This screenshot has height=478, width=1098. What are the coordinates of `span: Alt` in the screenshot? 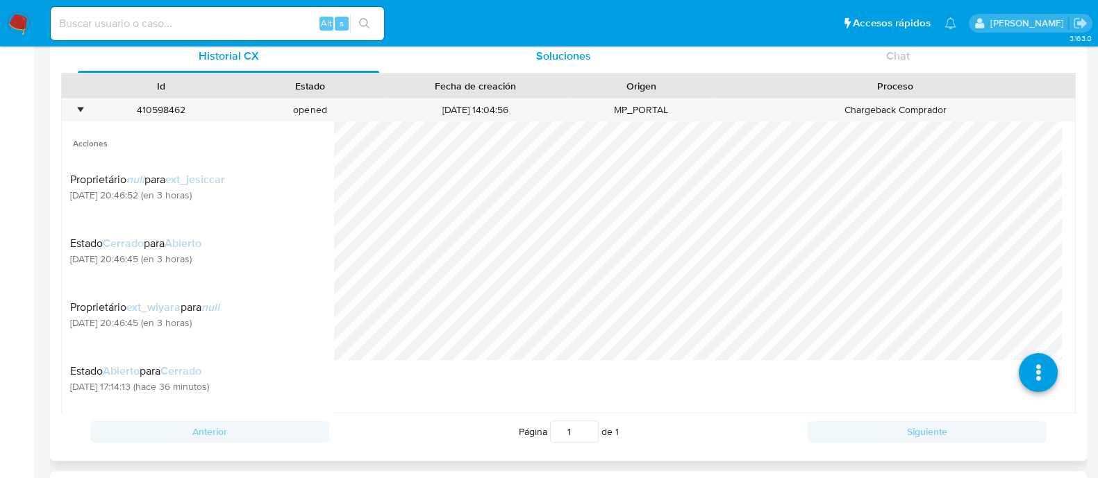 It's located at (326, 23).